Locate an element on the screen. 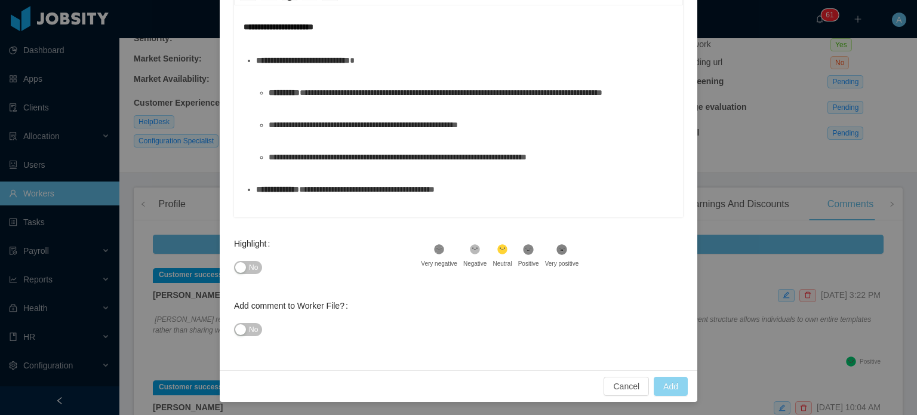 Image resolution: width=917 pixels, height=415 pixels. button: Highlight is located at coordinates (248, 268).